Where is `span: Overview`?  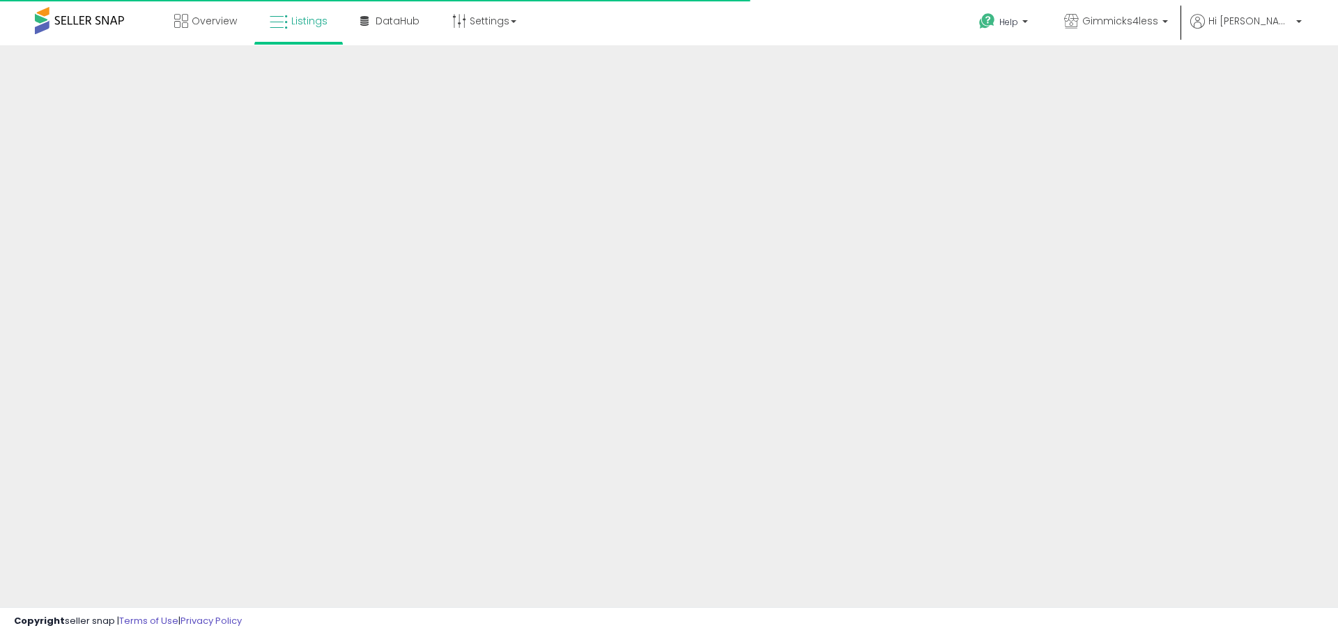 span: Overview is located at coordinates (214, 21).